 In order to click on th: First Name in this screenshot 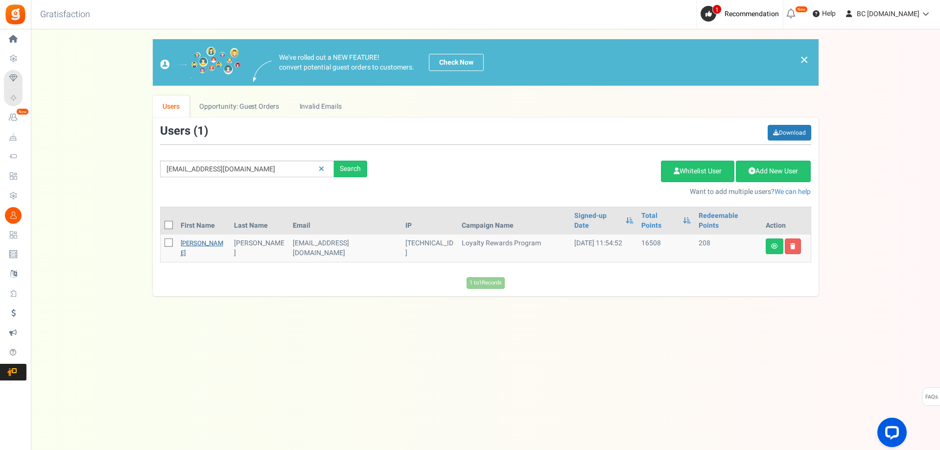, I will do `click(204, 221)`.